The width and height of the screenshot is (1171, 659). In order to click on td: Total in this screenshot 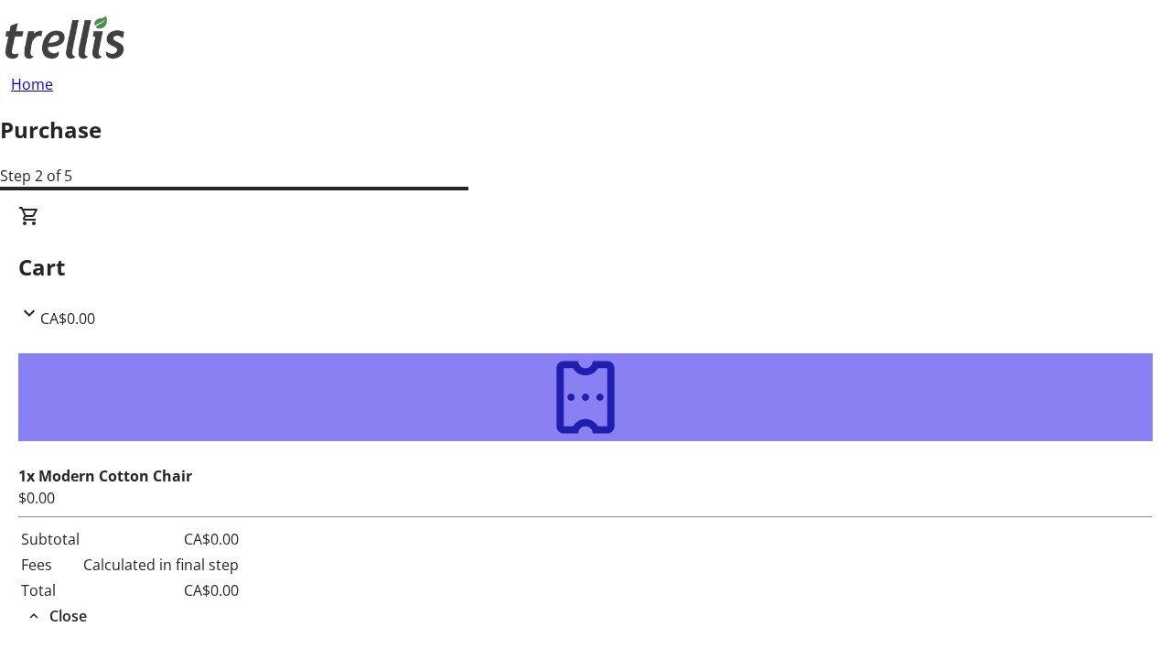, I will do `click(50, 590)`.